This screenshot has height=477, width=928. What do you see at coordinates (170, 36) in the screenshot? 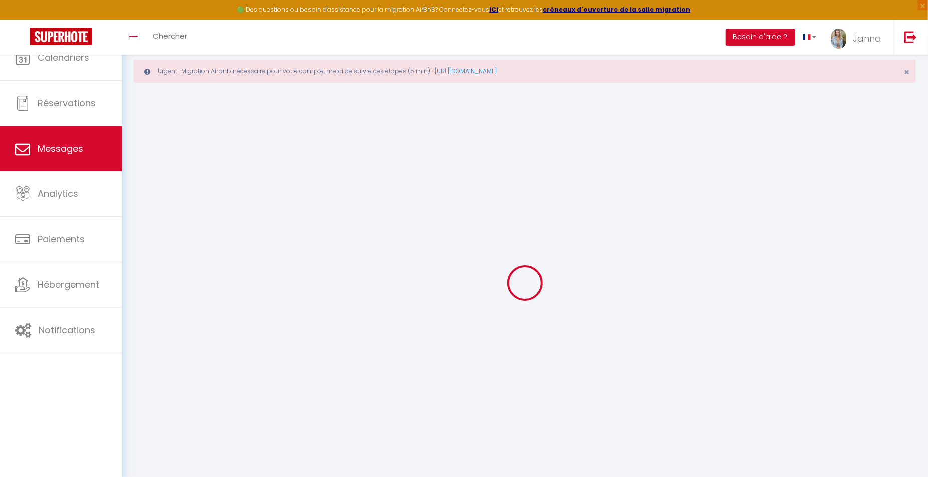
I see `span: Chercher` at bounding box center [170, 36].